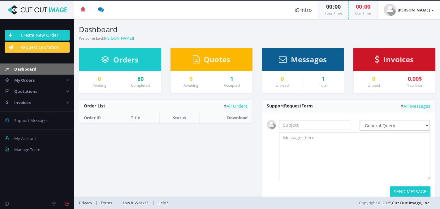  I want to click on small: Total, so click(323, 85).